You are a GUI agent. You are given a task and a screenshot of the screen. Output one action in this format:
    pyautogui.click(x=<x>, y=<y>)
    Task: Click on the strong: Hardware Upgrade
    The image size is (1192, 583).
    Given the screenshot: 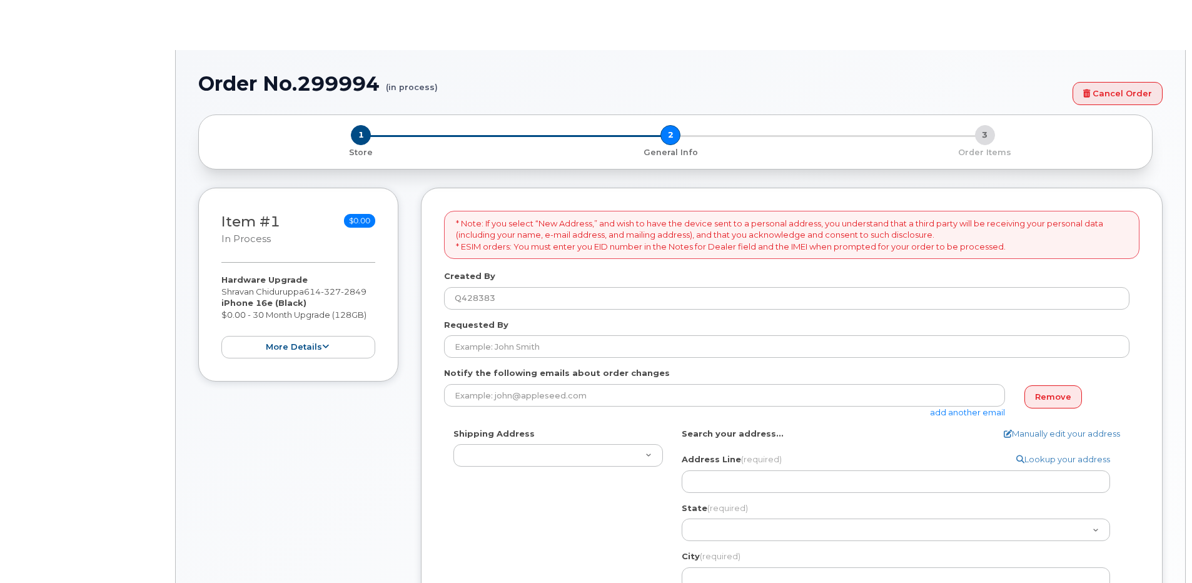 What is the action you would take?
    pyautogui.click(x=265, y=280)
    